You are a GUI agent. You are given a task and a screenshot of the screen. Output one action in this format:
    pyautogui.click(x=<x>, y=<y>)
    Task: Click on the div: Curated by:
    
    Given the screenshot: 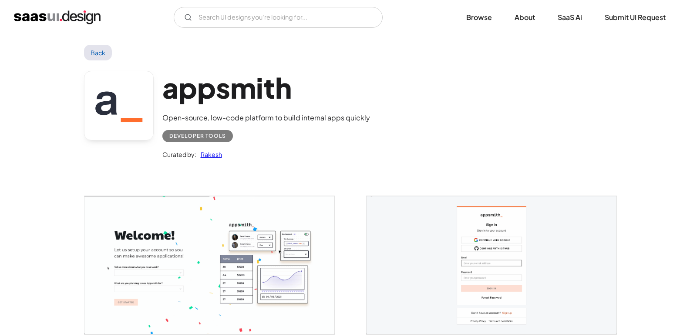 What is the action you would take?
    pyautogui.click(x=179, y=155)
    